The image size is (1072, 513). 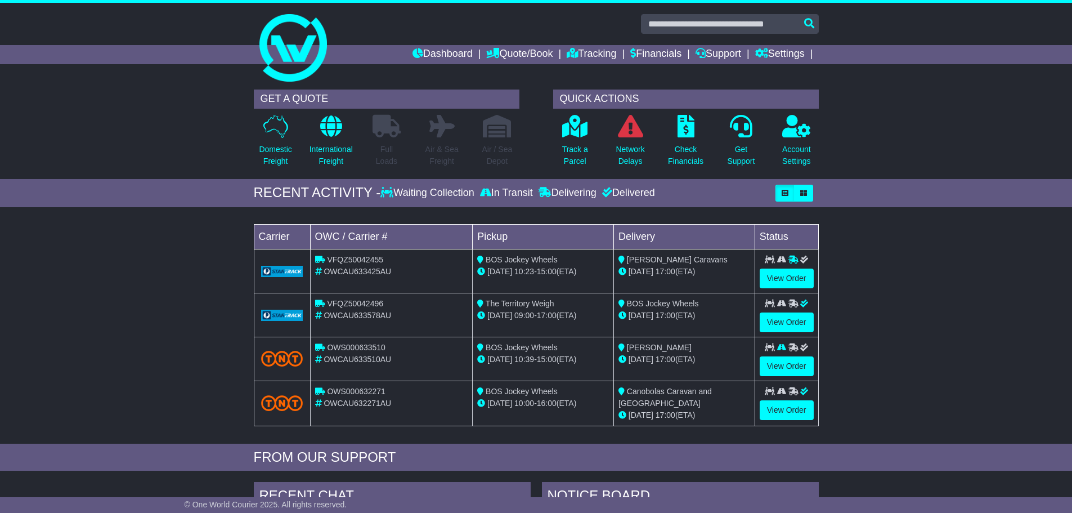 I want to click on a: NetworkDelays, so click(x=630, y=143).